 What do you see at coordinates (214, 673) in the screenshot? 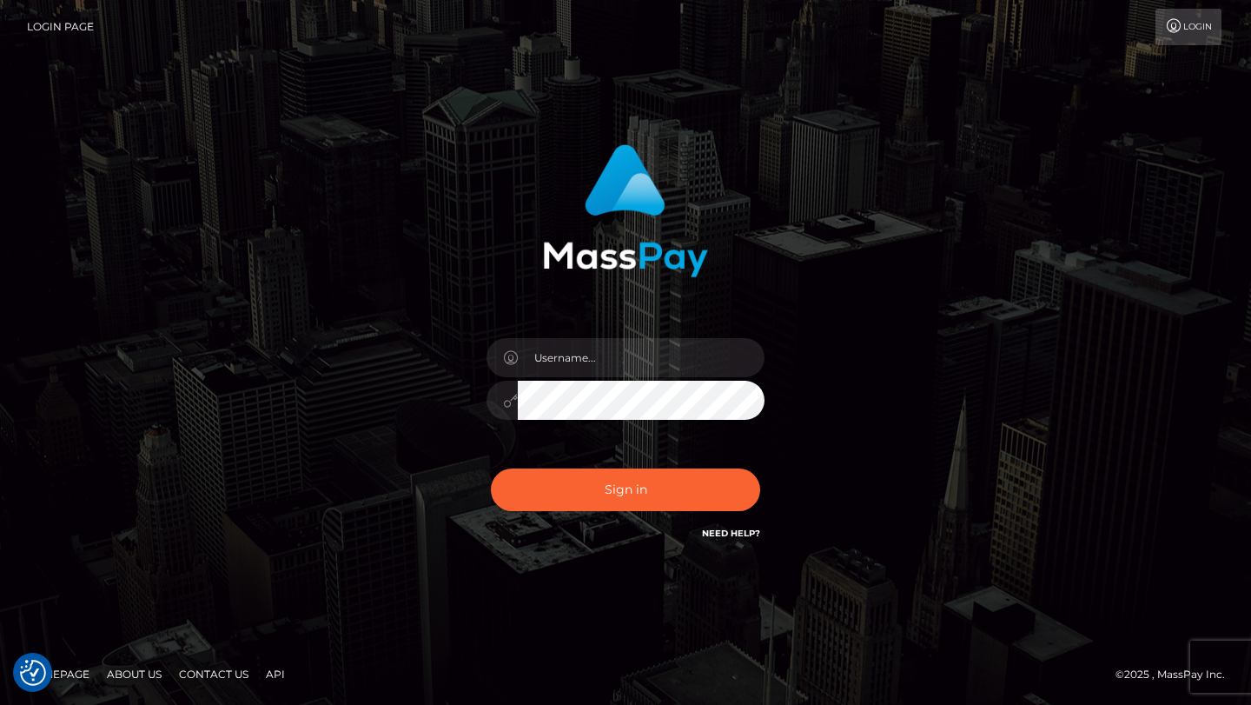
I see `a: Contact Us` at bounding box center [214, 673].